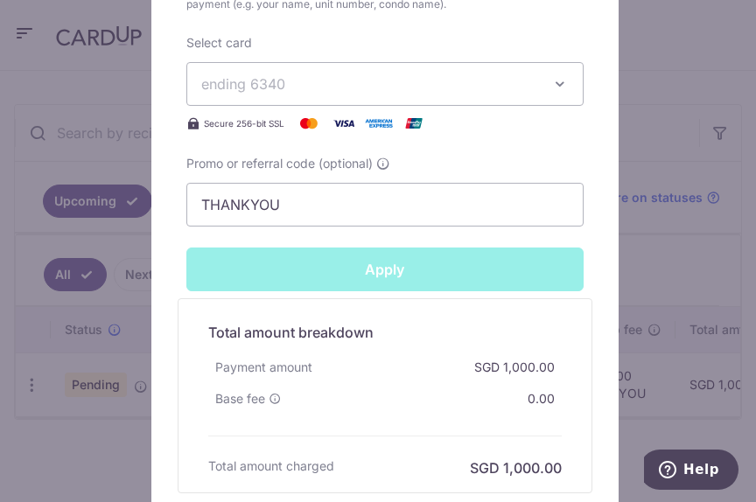  I want to click on span: Help, so click(57, 20).